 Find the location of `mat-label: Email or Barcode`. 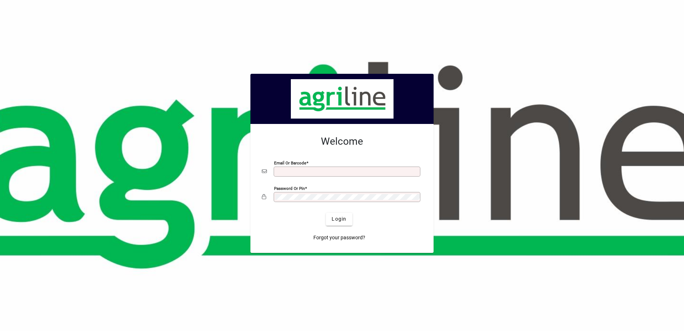

mat-label: Email or Barcode is located at coordinates (290, 162).